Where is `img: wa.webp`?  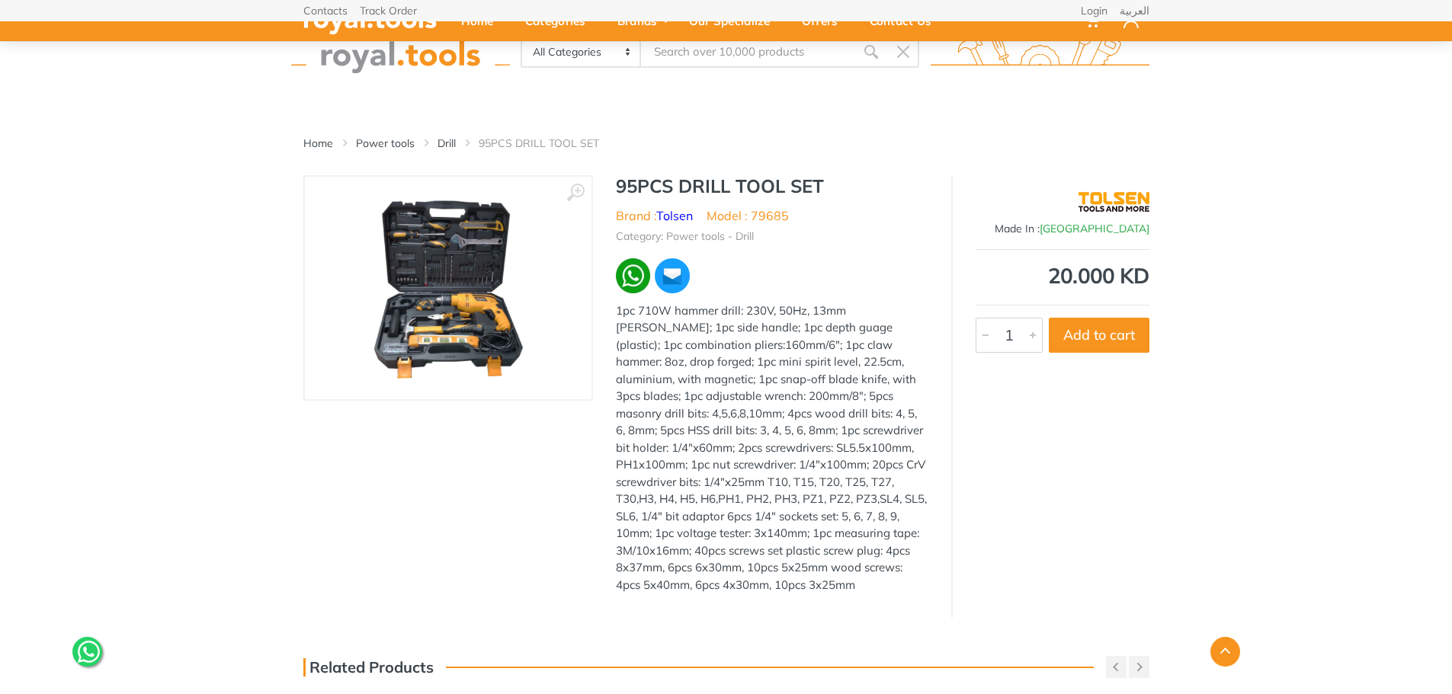 img: wa.webp is located at coordinates (633, 276).